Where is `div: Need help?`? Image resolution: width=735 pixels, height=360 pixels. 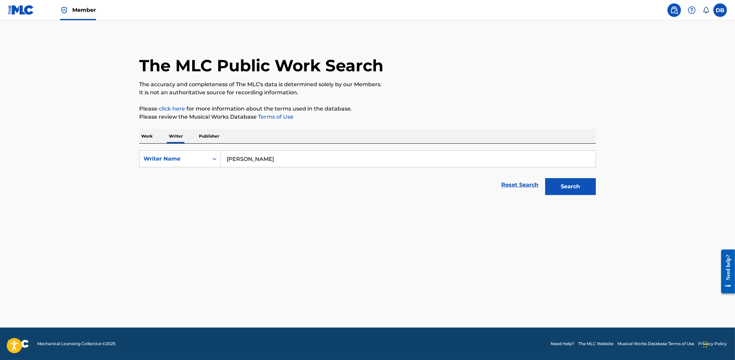 div: Need help? is located at coordinates (12, 23).